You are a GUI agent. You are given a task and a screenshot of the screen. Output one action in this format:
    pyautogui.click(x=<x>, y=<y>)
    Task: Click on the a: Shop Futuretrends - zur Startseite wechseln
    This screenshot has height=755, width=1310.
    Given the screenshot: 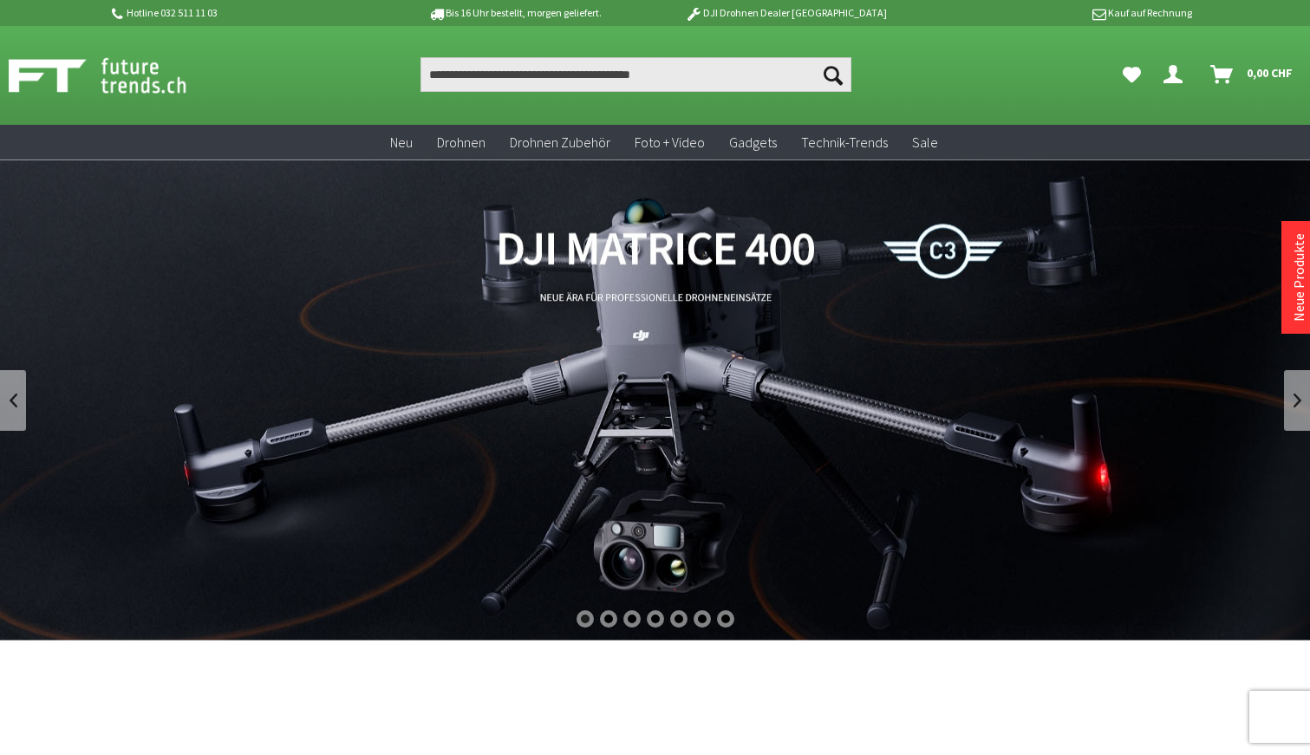 What is the action you would take?
    pyautogui.click(x=116, y=75)
    